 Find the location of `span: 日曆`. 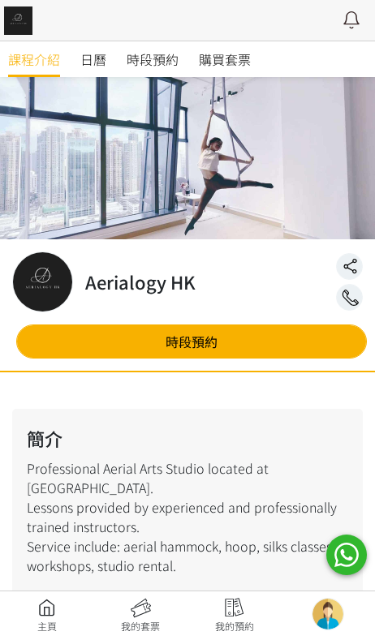

span: 日曆 is located at coordinates (93, 59).